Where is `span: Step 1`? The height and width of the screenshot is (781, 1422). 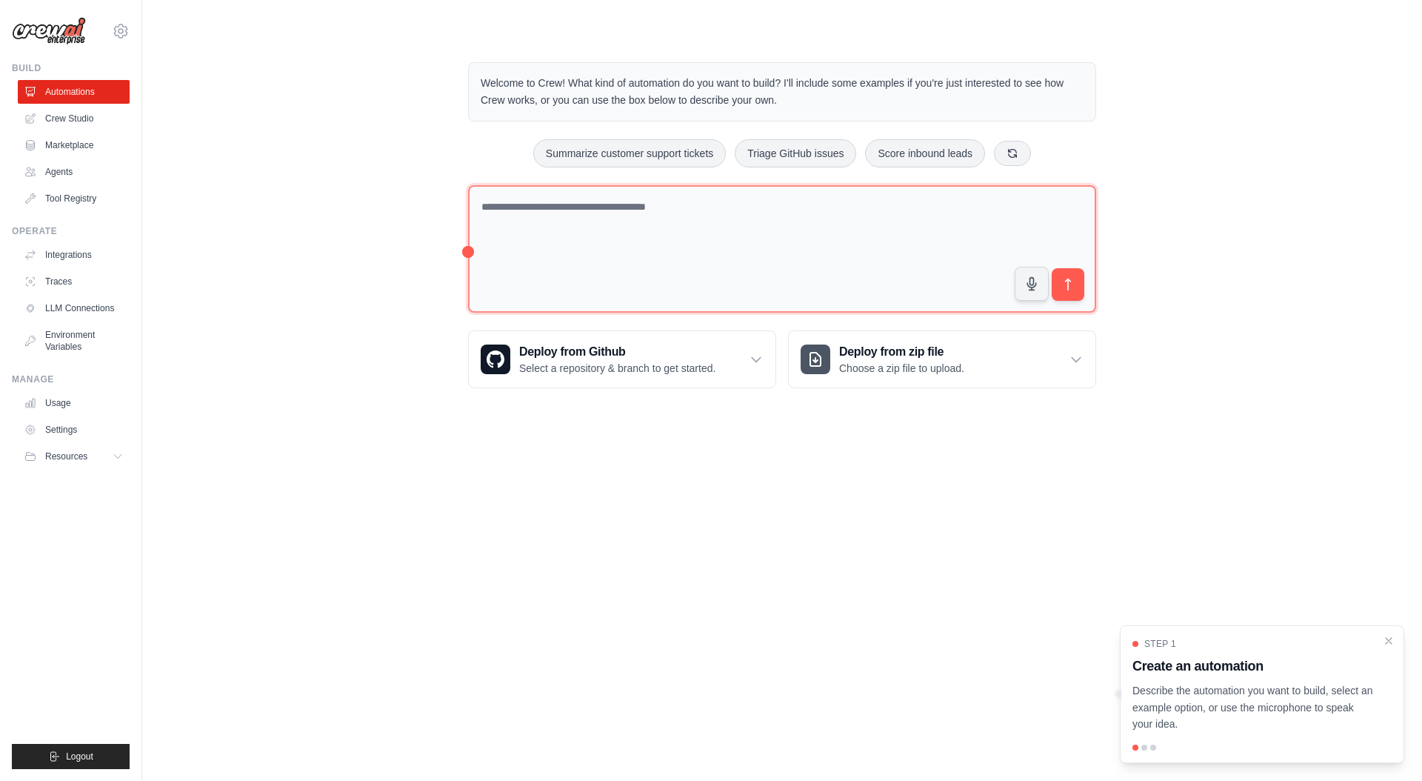
span: Step 1 is located at coordinates (1160, 644).